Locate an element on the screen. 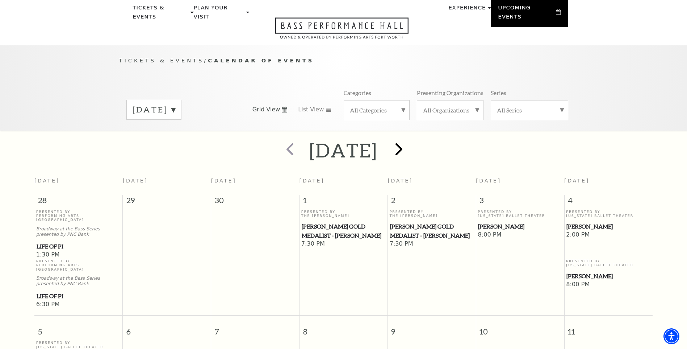 This screenshot has width=687, height=349. span: Tickets & Events is located at coordinates (162, 60).